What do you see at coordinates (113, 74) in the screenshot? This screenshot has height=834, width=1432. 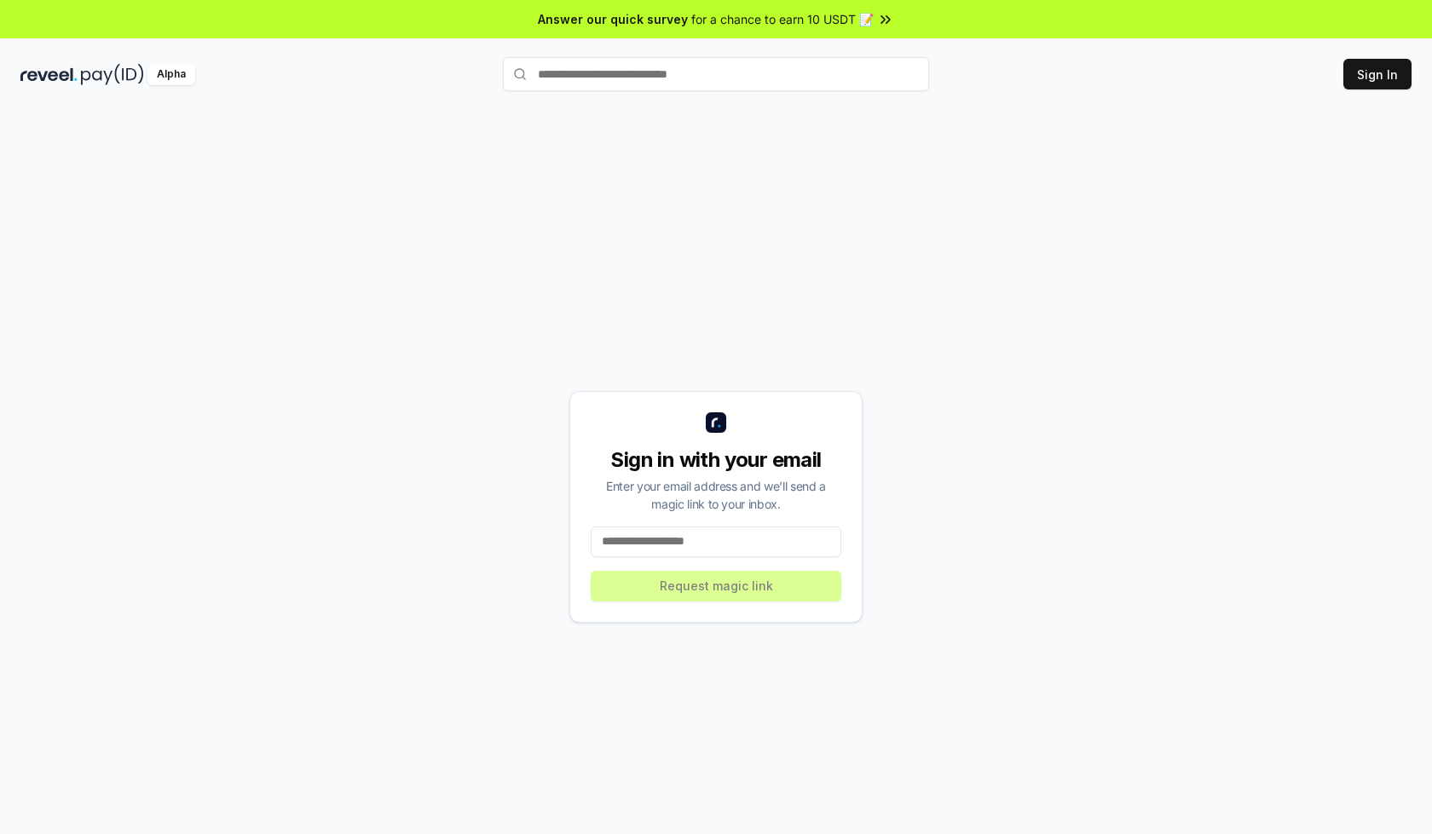 I see `img: pay_id` at bounding box center [113, 74].